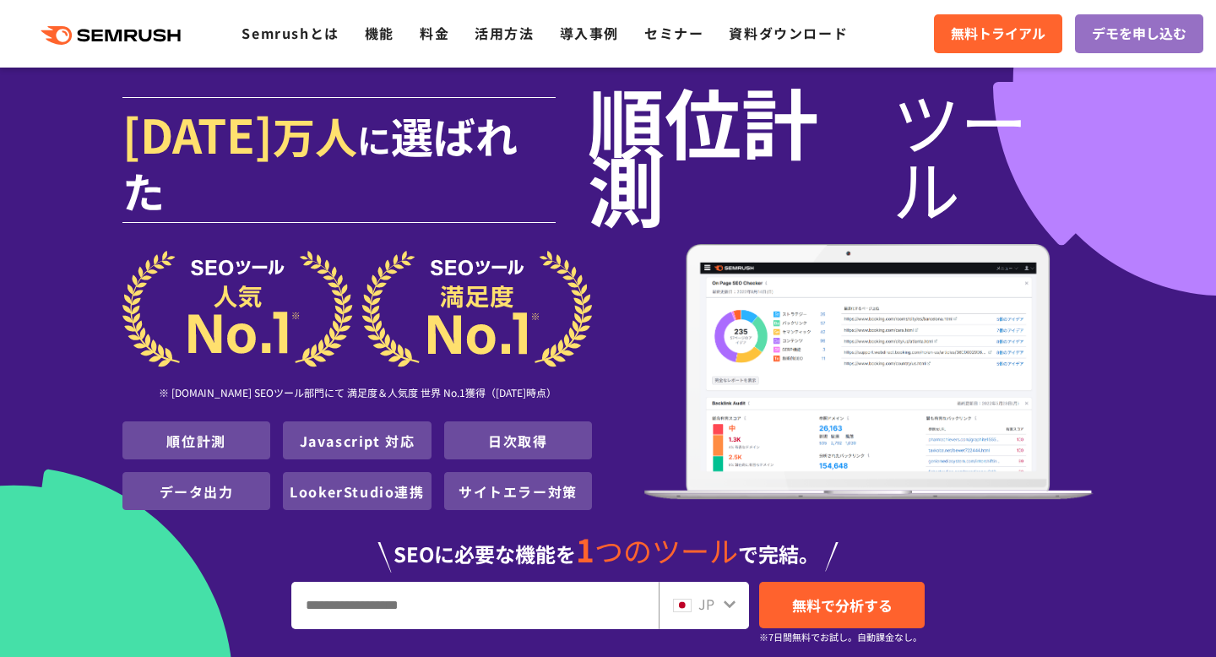 Image resolution: width=1216 pixels, height=657 pixels. I want to click on a: 日次取得, so click(518, 441).